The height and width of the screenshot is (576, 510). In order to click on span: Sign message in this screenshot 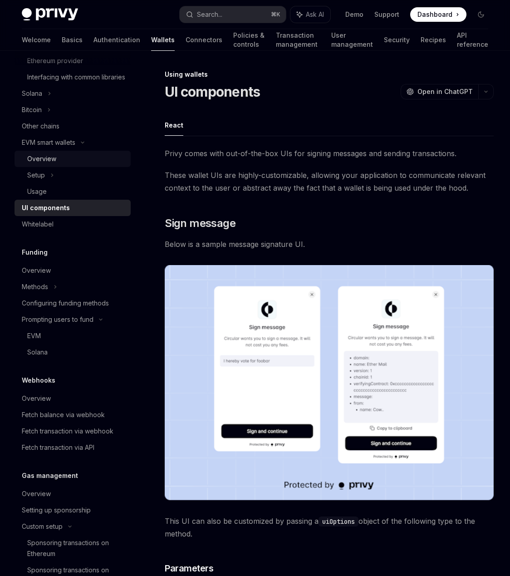, I will do `click(200, 223)`.